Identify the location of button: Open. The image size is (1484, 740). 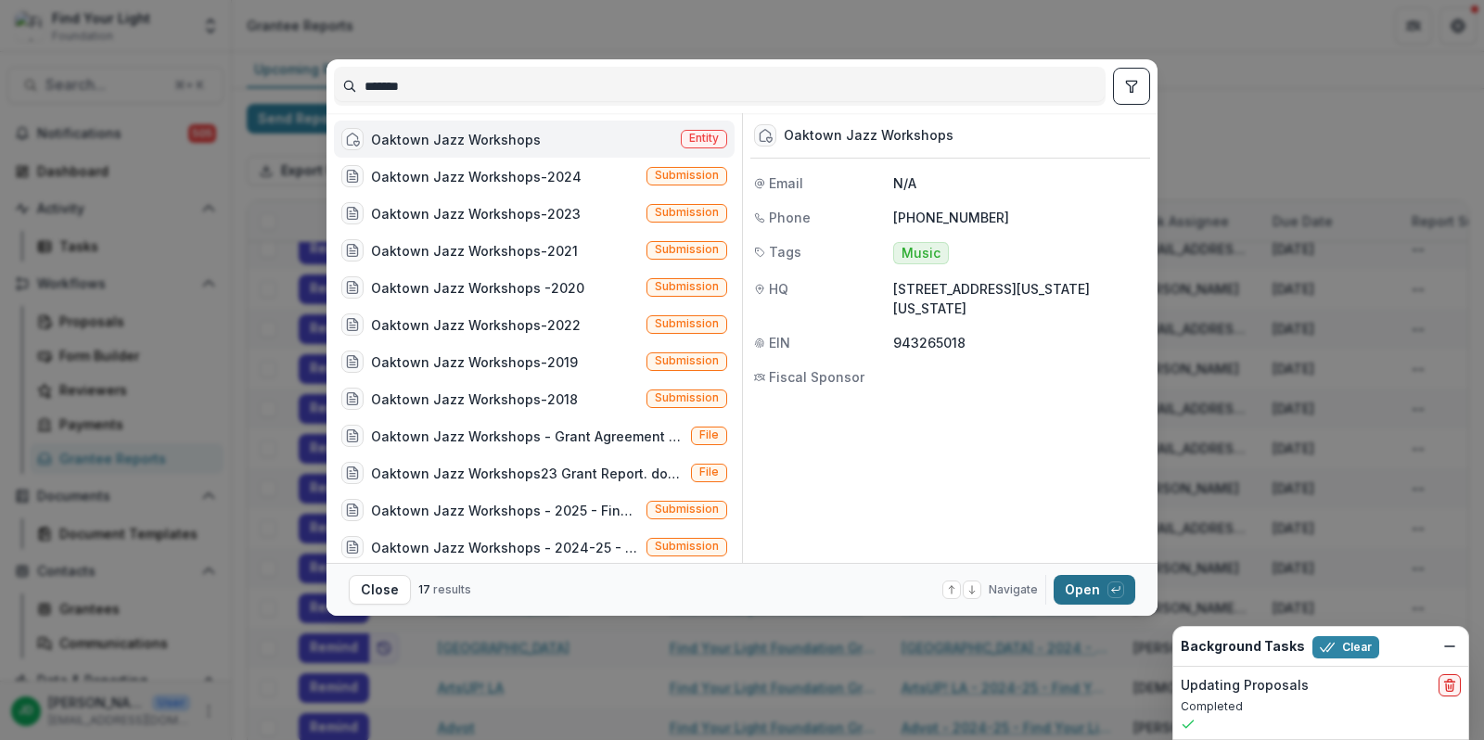
(1094, 590).